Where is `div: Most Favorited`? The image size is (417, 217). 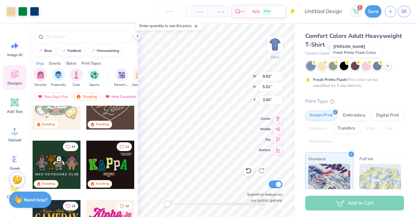
div: Most Favorited is located at coordinates (120, 96).